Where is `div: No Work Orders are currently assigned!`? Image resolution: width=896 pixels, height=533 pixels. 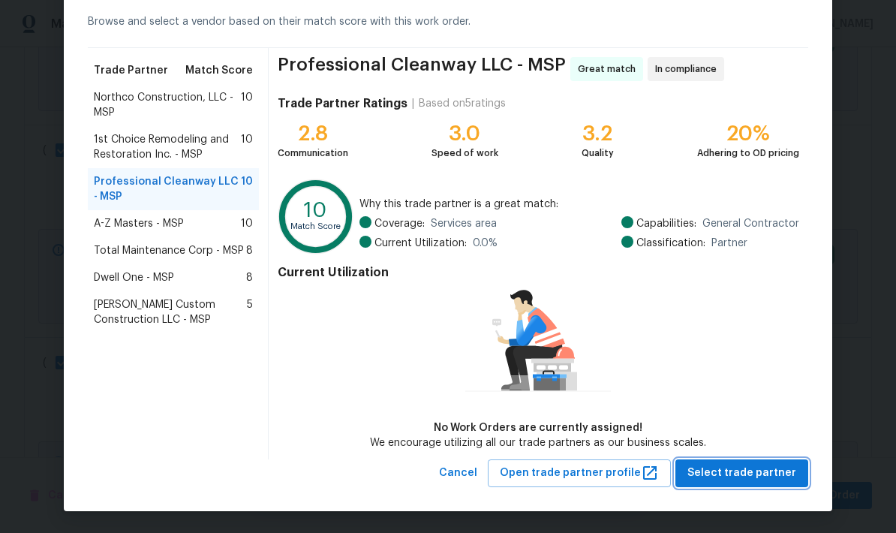 div: No Work Orders are currently assigned! is located at coordinates (538, 428).